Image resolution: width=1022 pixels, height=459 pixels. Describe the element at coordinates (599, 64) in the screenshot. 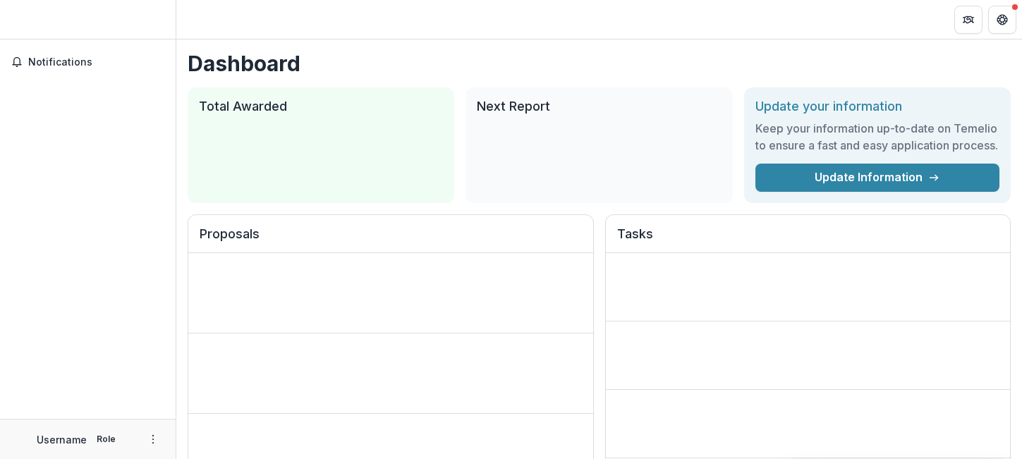

I see `h1: Dashboard` at that location.